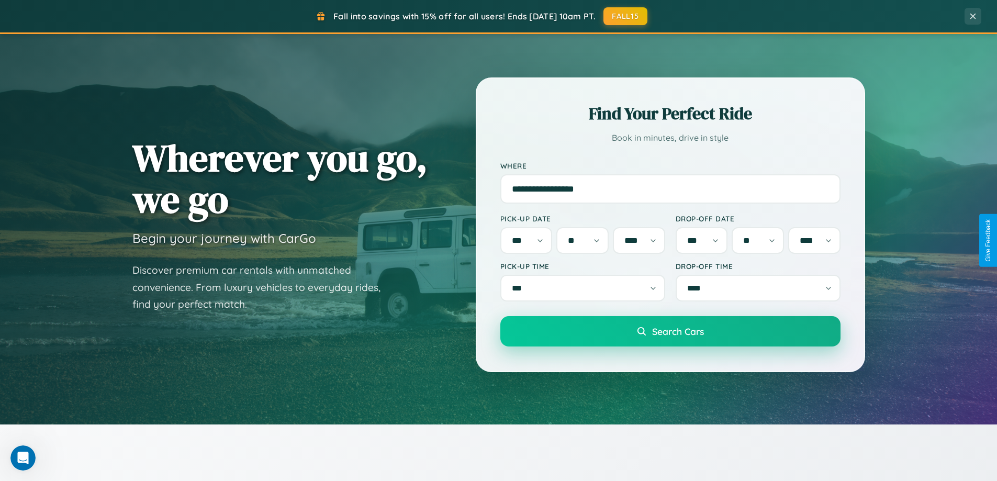 The width and height of the screenshot is (997, 481). What do you see at coordinates (582, 218) in the screenshot?
I see `label: Pick-up Date` at bounding box center [582, 218].